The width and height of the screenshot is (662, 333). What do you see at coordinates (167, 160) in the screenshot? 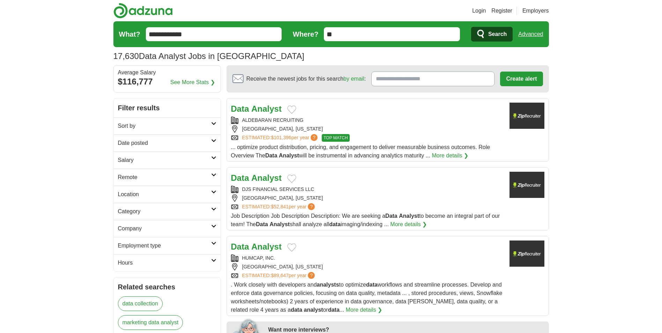
I see `a: Salary` at bounding box center [167, 160].